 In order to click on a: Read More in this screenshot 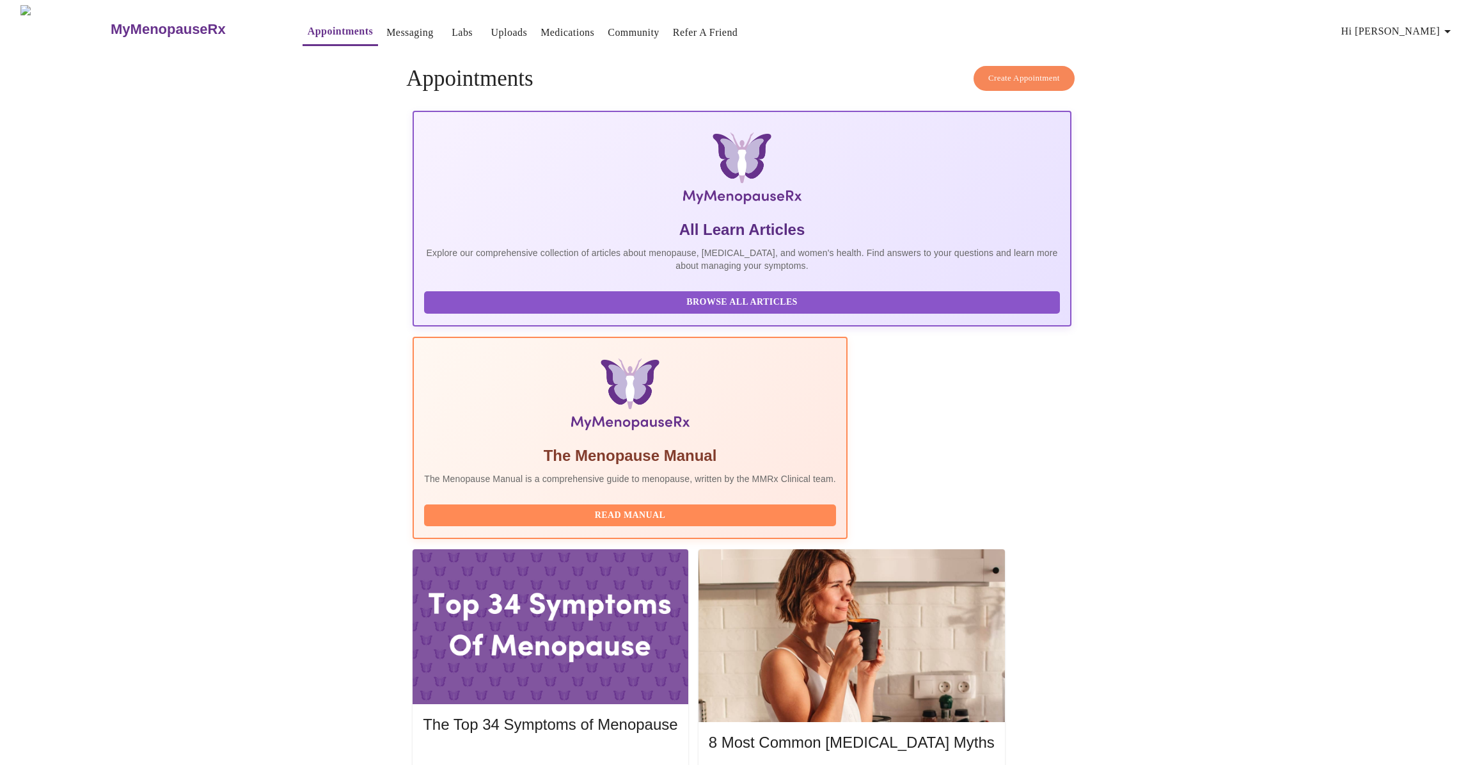, I will do `click(552, 756)`.